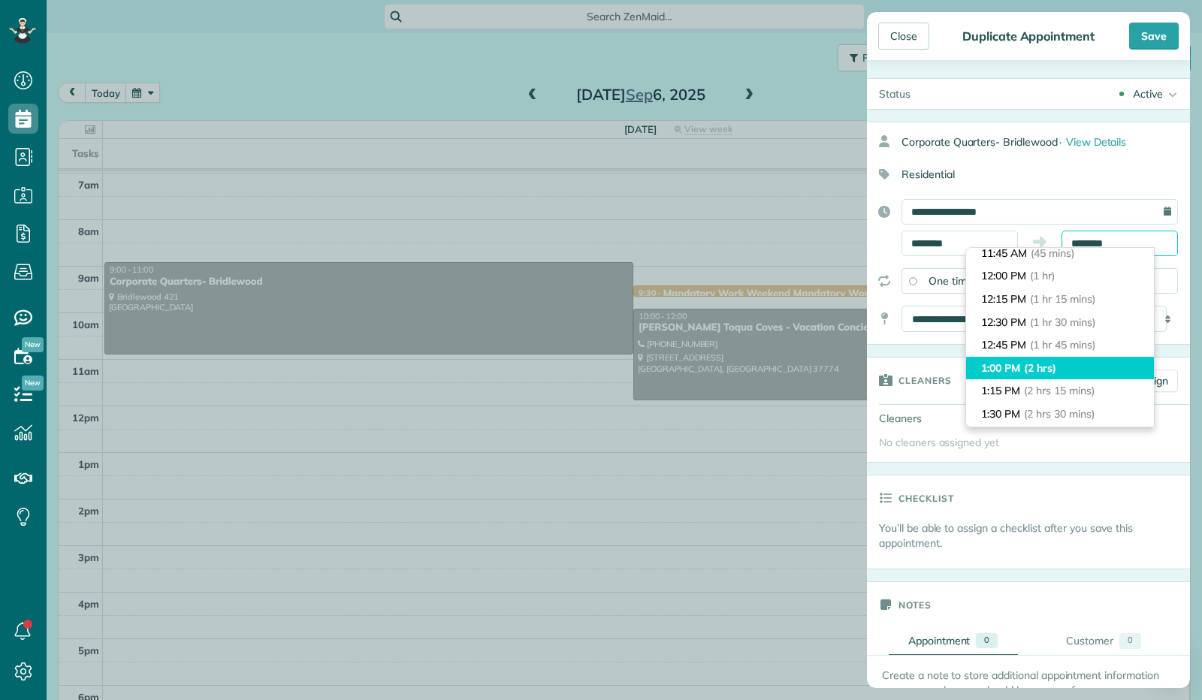 Image resolution: width=1202 pixels, height=700 pixels. What do you see at coordinates (1060, 414) in the screenshot?
I see `li: 1:30 PM` at bounding box center [1060, 414].